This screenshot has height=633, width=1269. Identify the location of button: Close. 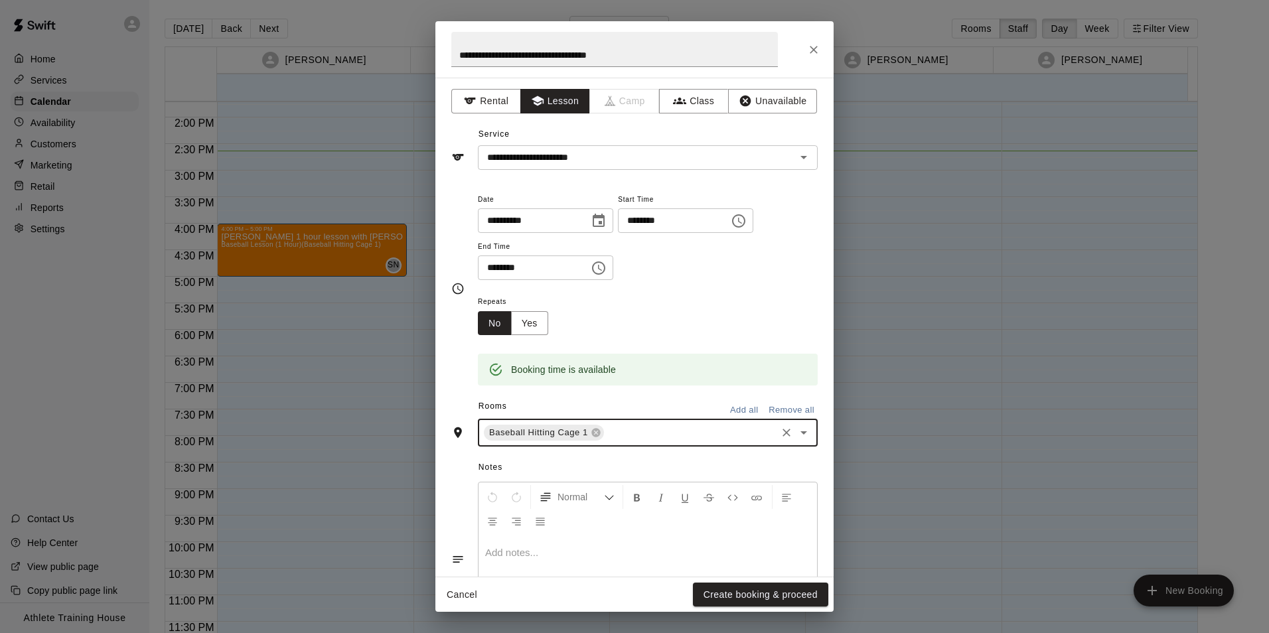
(814, 50).